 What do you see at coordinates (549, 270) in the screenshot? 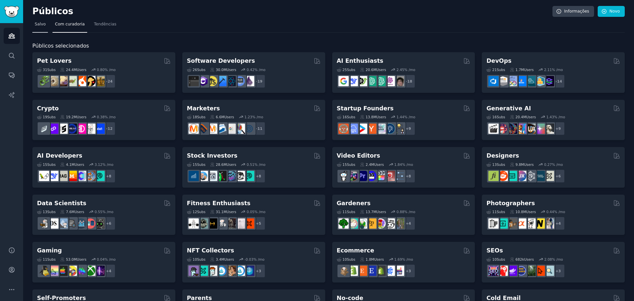
I see `img: The_SEO` at bounding box center [549, 270].